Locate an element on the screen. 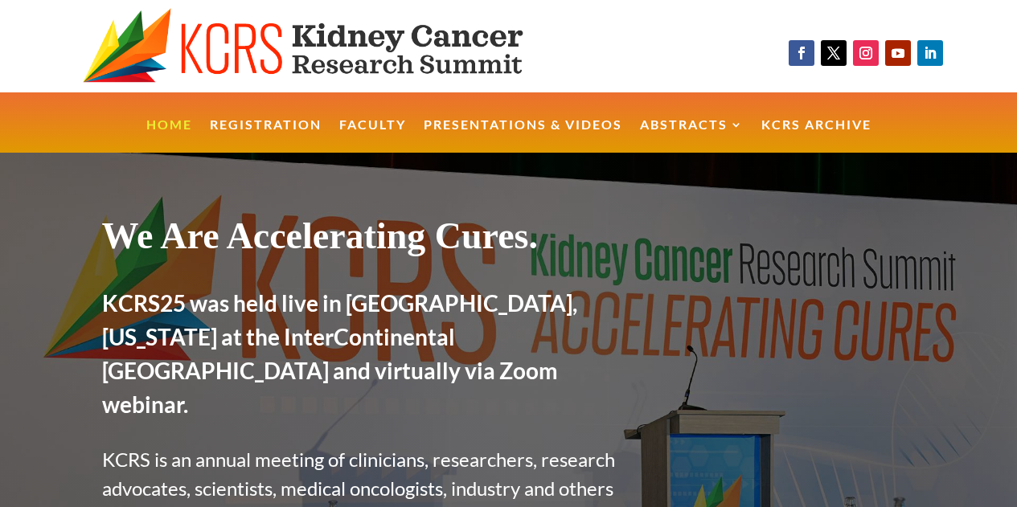  img: KCRS generic logo wide is located at coordinates (330, 46).